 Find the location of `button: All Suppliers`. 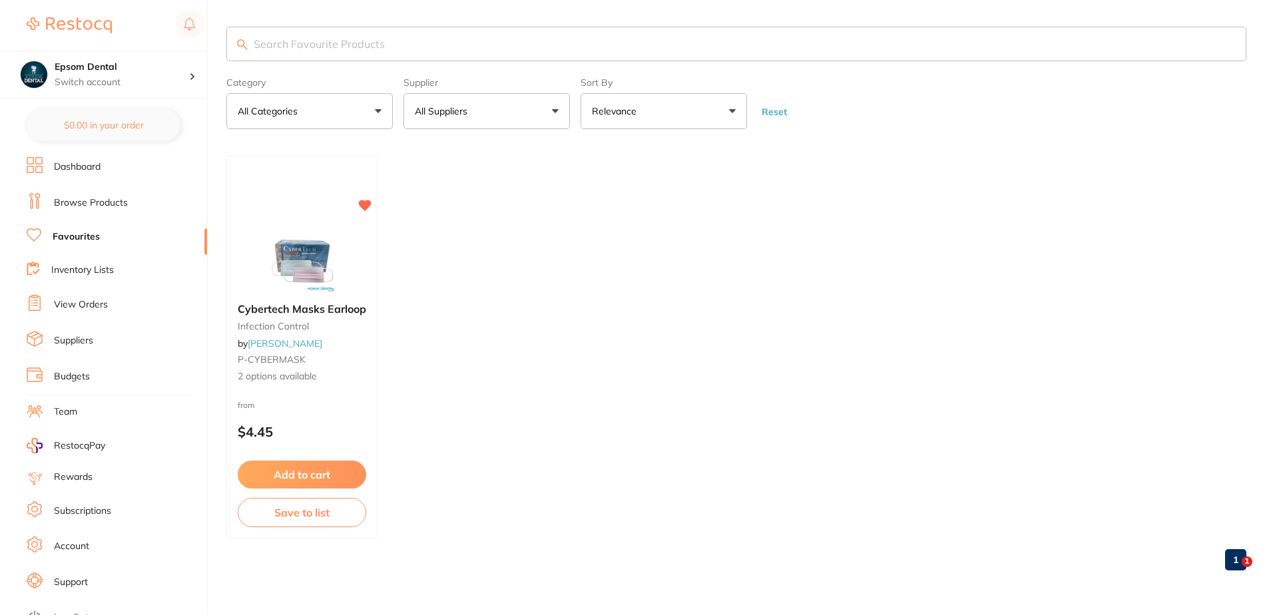

button: All Suppliers is located at coordinates (487, 111).